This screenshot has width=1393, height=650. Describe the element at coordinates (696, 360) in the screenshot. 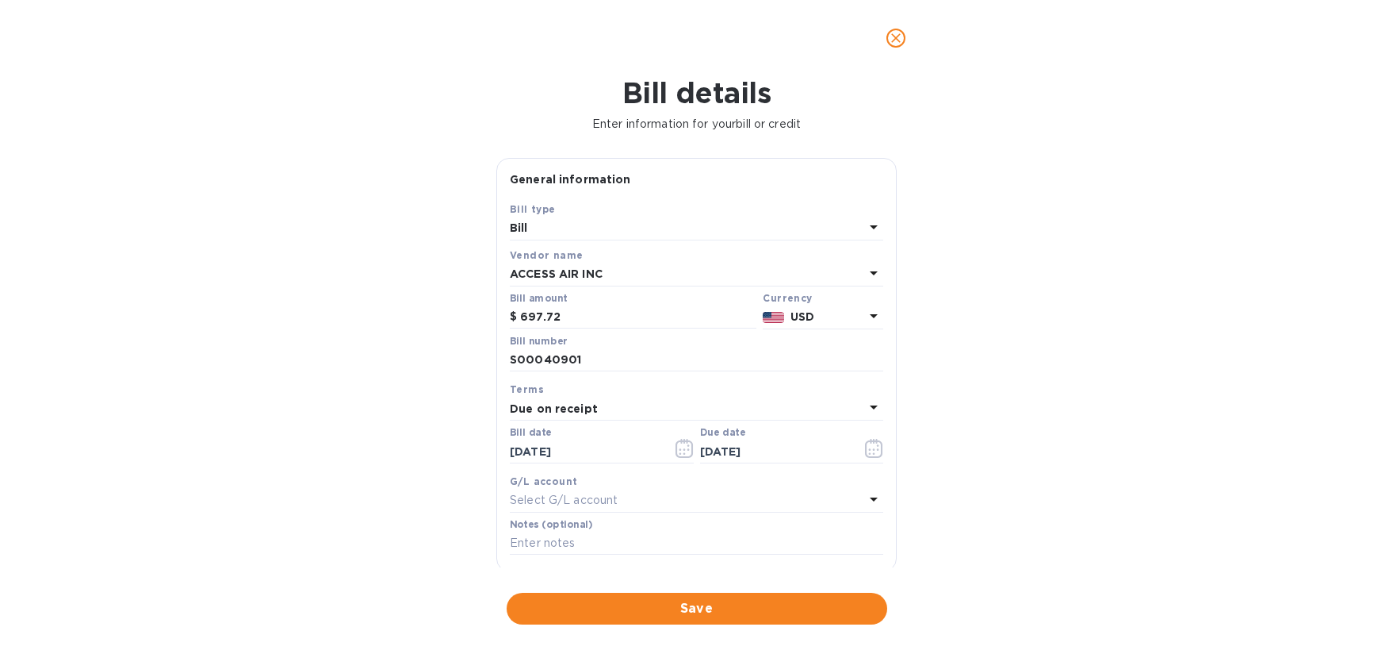

I see `input: Enter bill number` at that location.